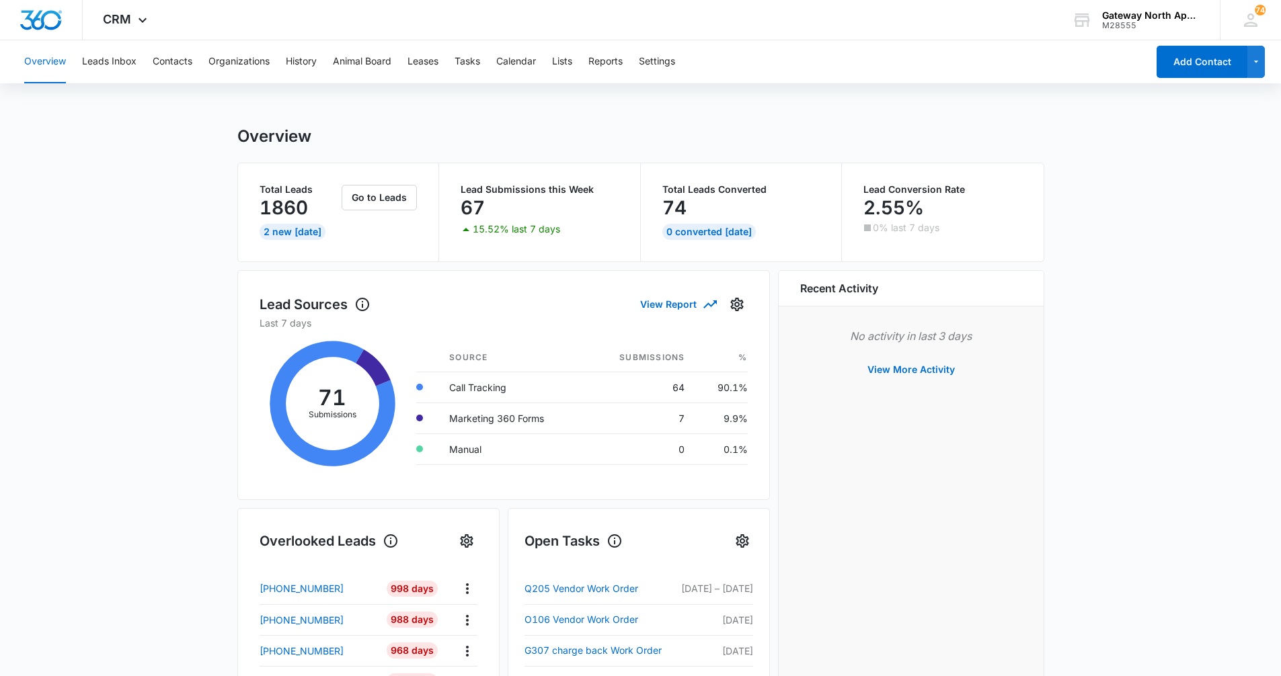 This screenshot has height=676, width=1281. What do you see at coordinates (721, 449) in the screenshot?
I see `td: 0.1%` at bounding box center [721, 449].